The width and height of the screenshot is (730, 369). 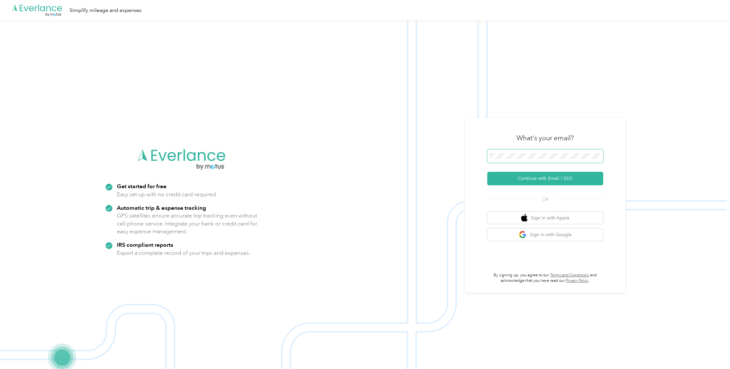 I want to click on button: apple logoSign in with Apple, so click(x=545, y=218).